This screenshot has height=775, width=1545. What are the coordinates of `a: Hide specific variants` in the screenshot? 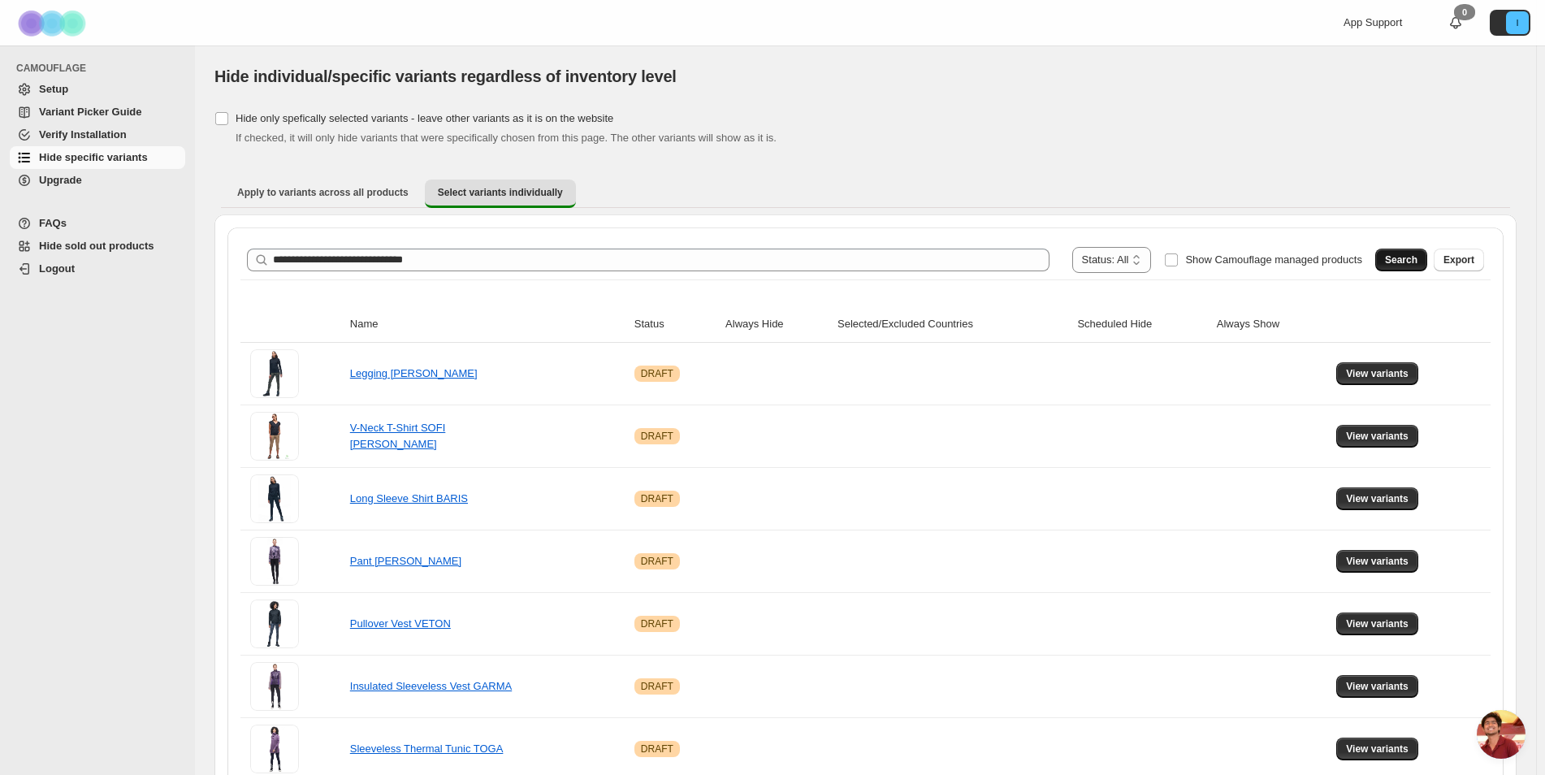 It's located at (97, 158).